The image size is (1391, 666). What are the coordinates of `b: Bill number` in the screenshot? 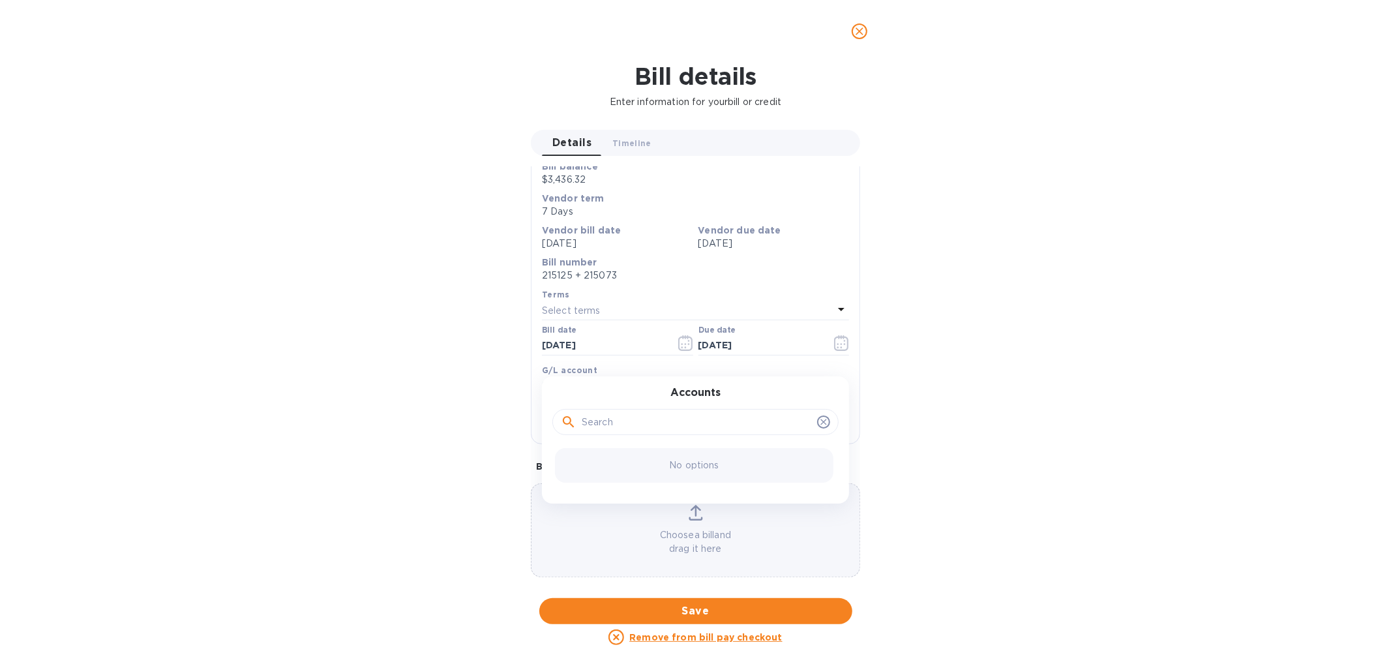 It's located at (569, 262).